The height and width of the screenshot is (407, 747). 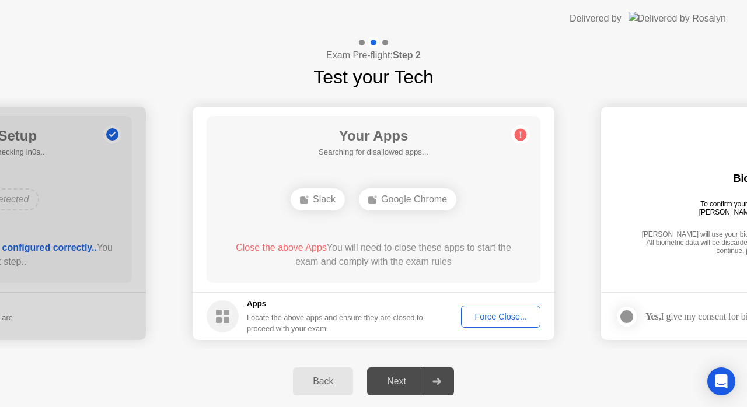 I want to click on button: Force Close..., so click(x=501, y=317).